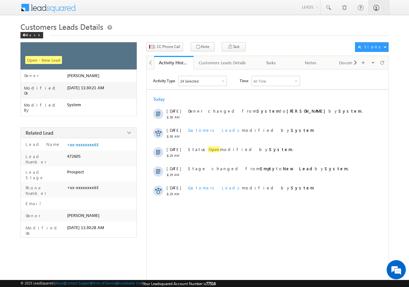 The image size is (409, 287). I want to click on span: Open - New Lead, so click(43, 60).